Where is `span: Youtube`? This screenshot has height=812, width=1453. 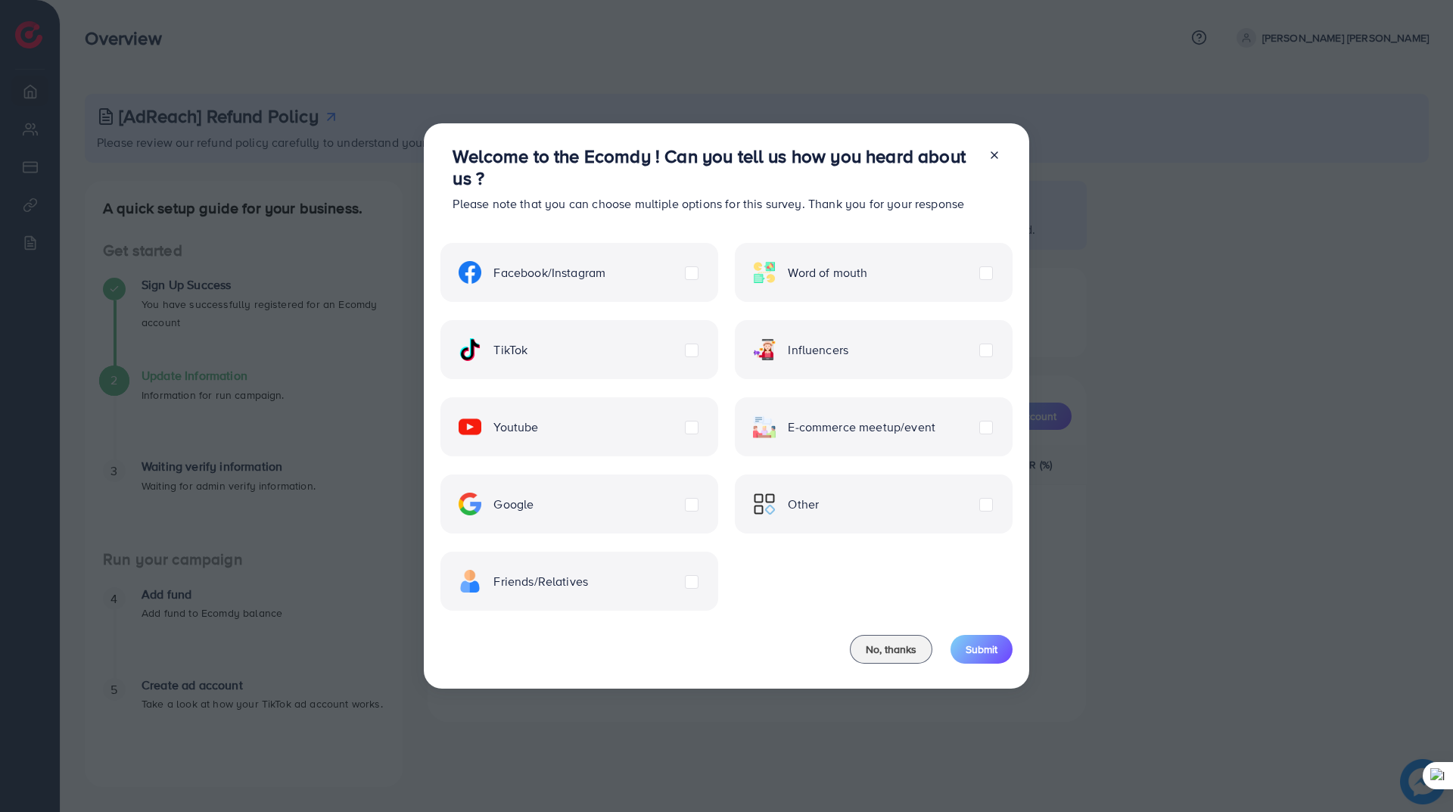
span: Youtube is located at coordinates (515, 427).